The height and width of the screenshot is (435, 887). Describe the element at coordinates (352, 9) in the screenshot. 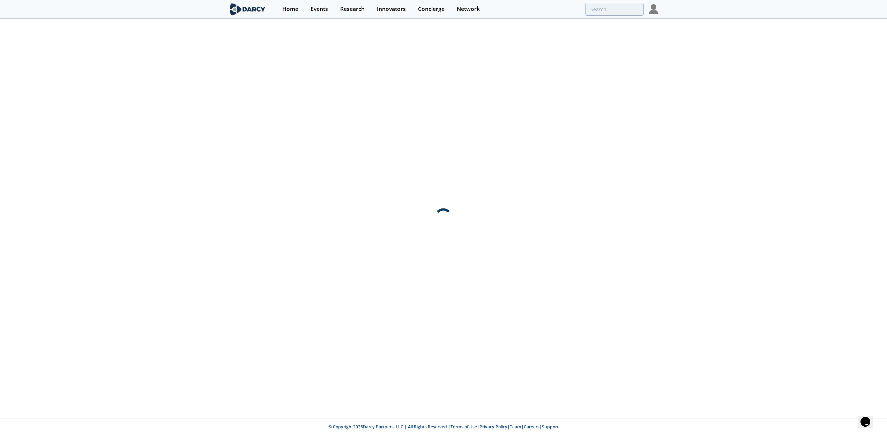

I see `div: Research` at that location.